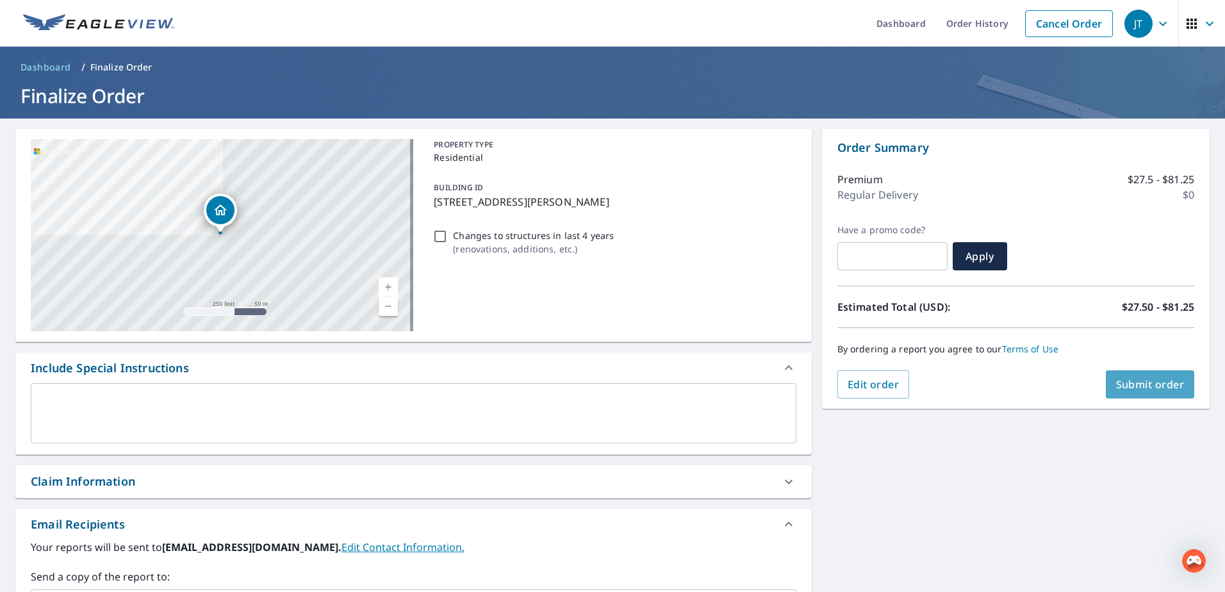 The image size is (1225, 592). What do you see at coordinates (121, 67) in the screenshot?
I see `p: Finalize Order` at bounding box center [121, 67].